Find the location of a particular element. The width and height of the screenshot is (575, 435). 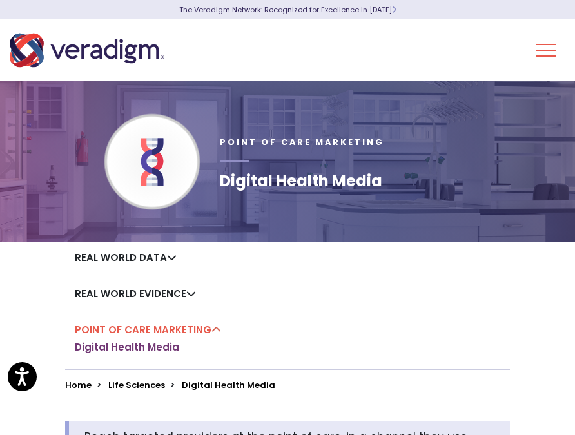

a: Life Sciences is located at coordinates (137, 385).